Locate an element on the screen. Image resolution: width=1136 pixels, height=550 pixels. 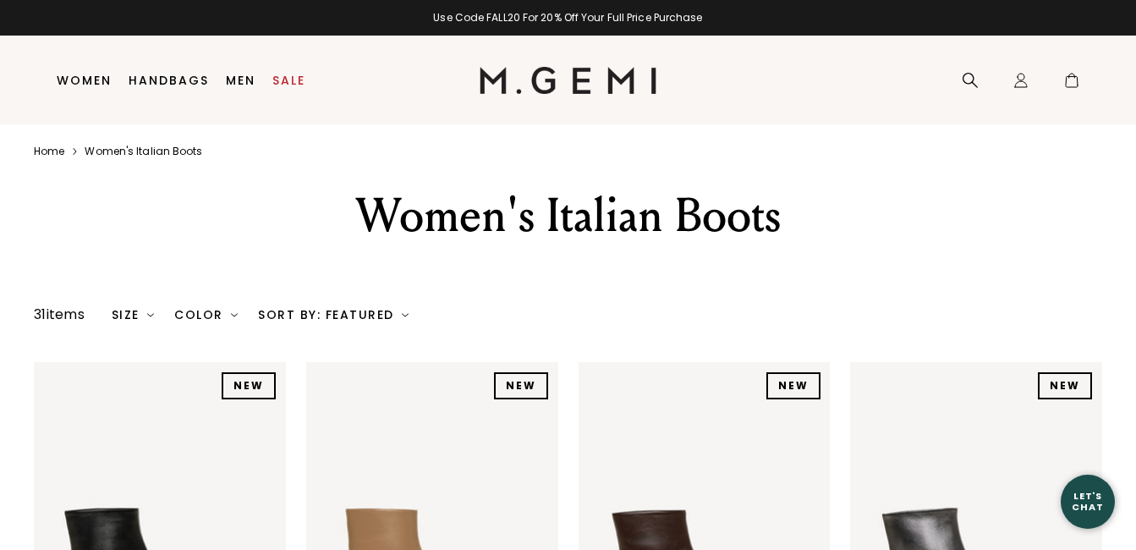
div: Women's Italian Boots is located at coordinates (568, 216).